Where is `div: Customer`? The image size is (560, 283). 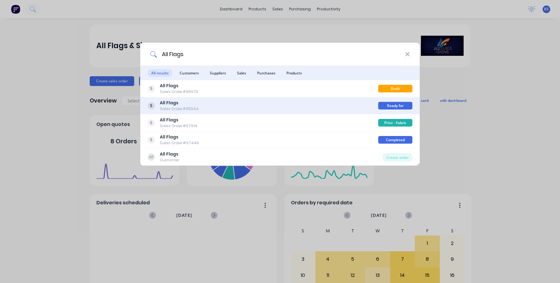 div: Customer is located at coordinates (169, 160).